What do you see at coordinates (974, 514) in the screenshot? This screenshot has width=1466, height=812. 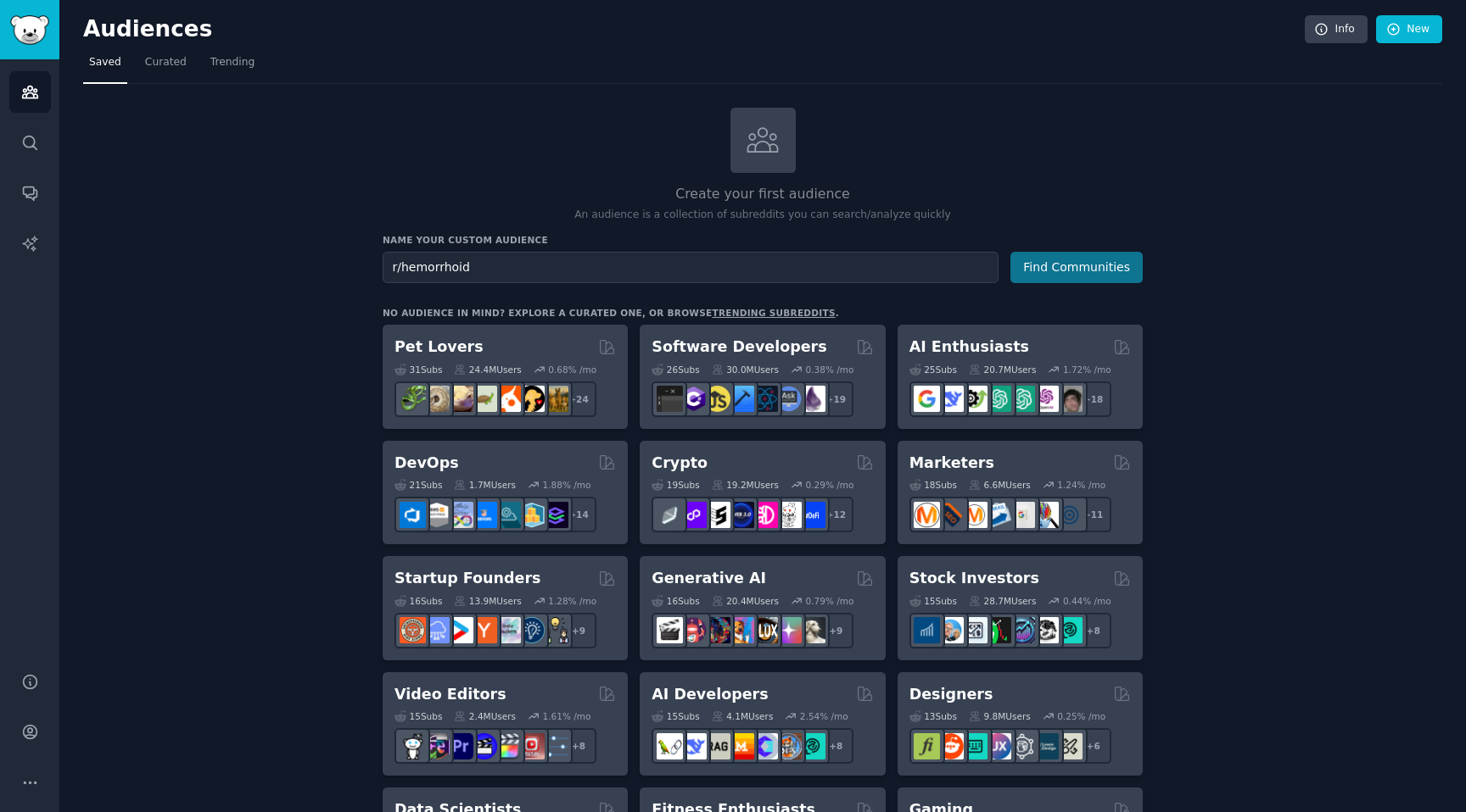 I see `img: AskMarketing` at bounding box center [974, 514].